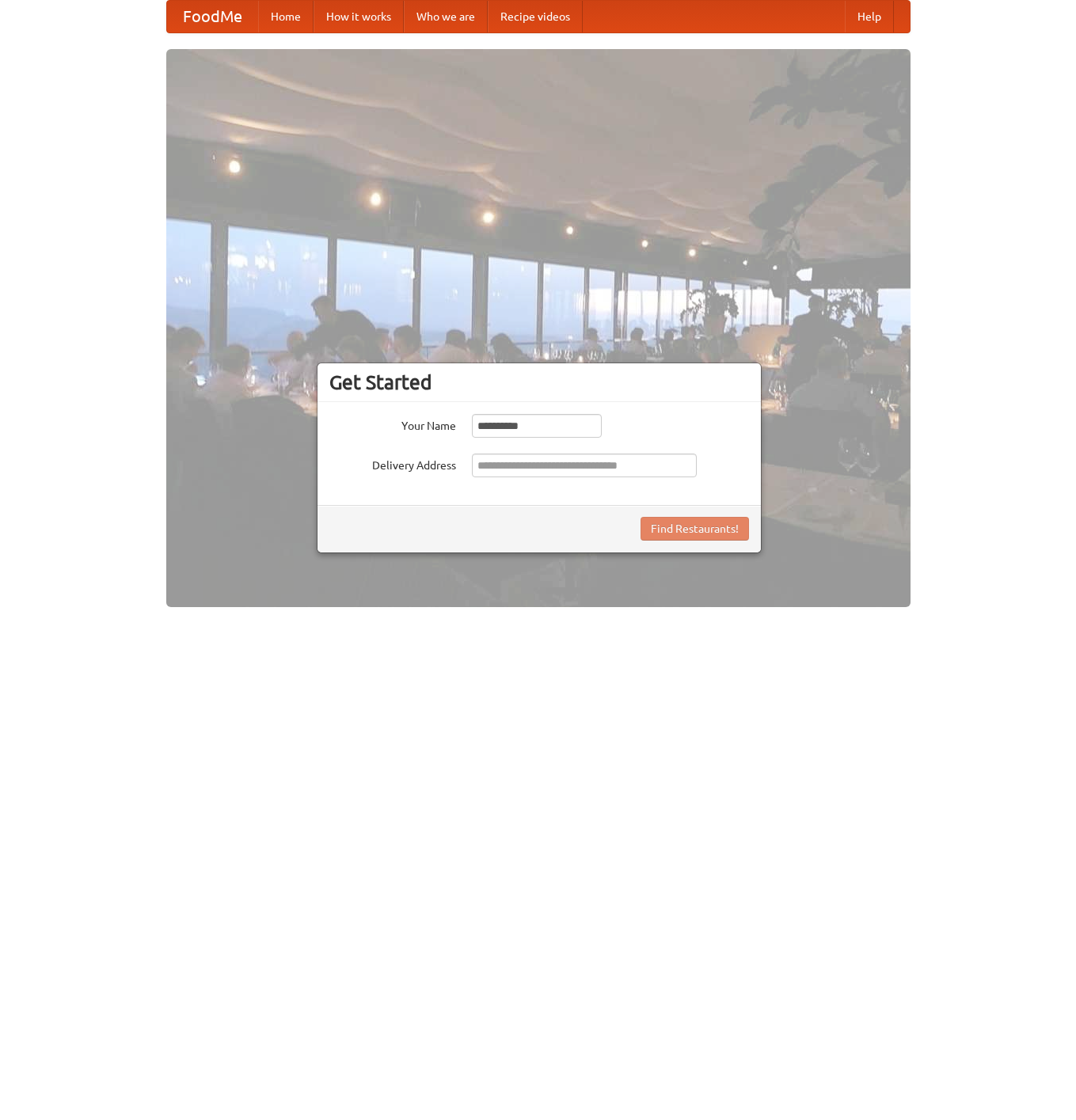 The height and width of the screenshot is (1120, 1076). What do you see at coordinates (212, 17) in the screenshot?
I see `a: FoodMe` at bounding box center [212, 17].